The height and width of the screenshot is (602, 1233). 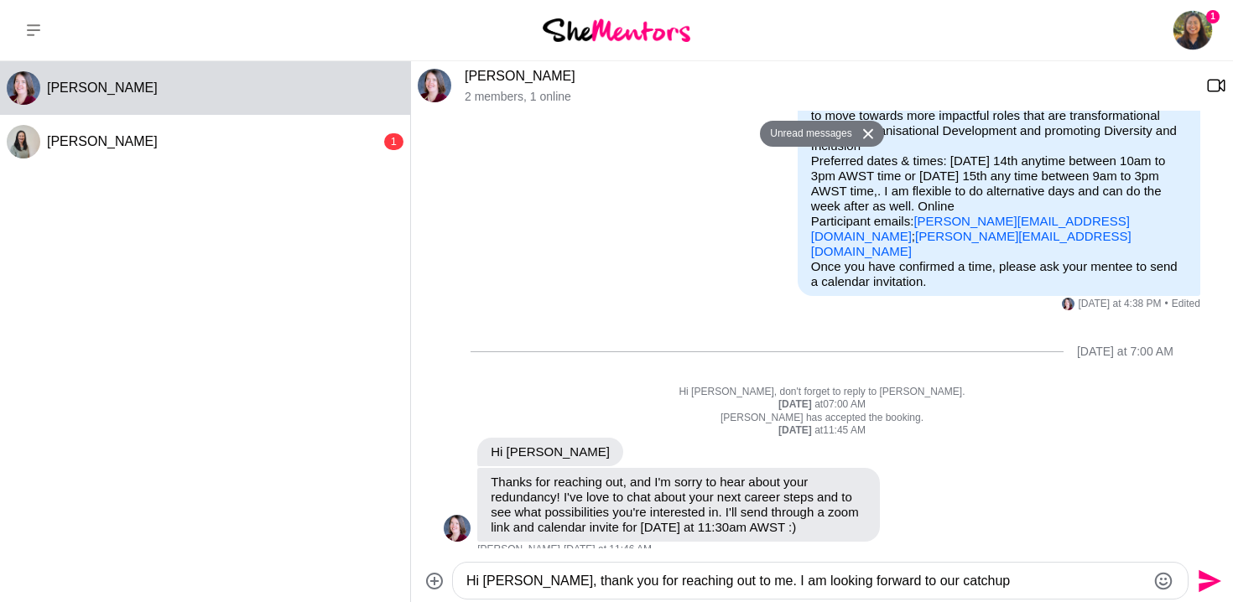 What do you see at coordinates (607, 550) in the screenshot?
I see `time: 2025-10-13T03:46:19.766Z` at bounding box center [607, 550].